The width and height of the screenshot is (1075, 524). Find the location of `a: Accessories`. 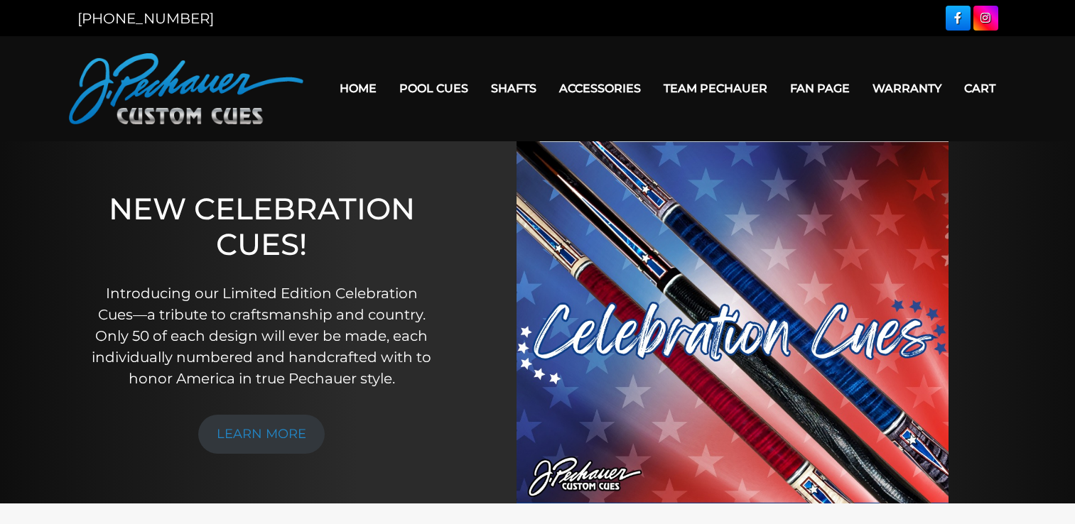

a: Accessories is located at coordinates (599, 88).